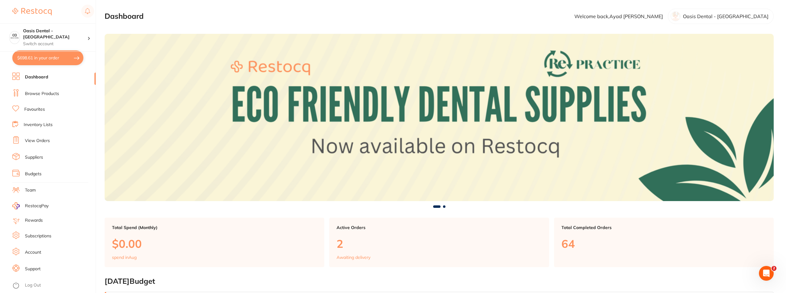 Image resolution: width=786 pixels, height=293 pixels. What do you see at coordinates (42, 94) in the screenshot?
I see `a: Browse Products` at bounding box center [42, 94].